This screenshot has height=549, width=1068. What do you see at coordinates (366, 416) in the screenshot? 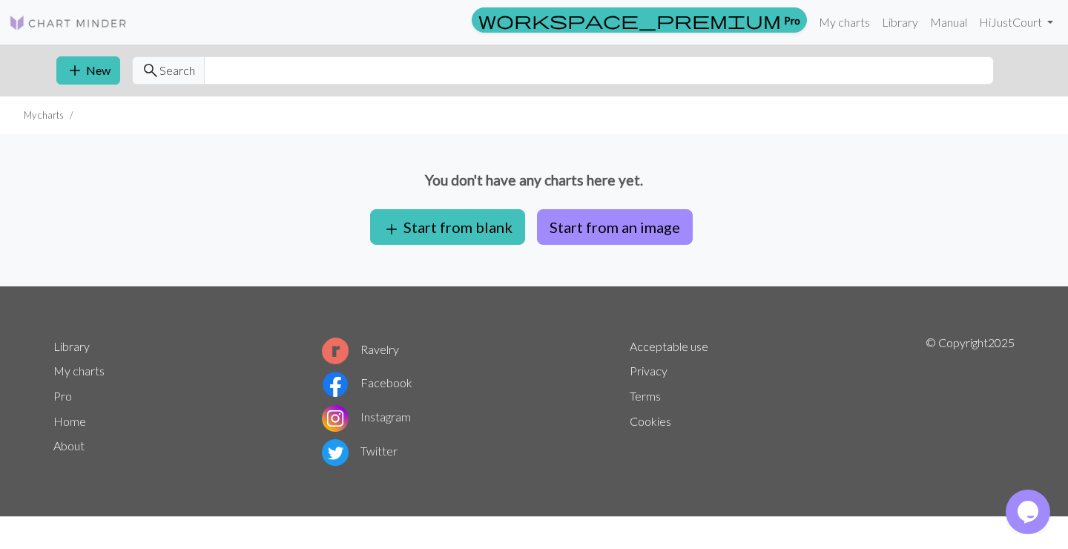
I see `a: Instagram` at bounding box center [366, 416].